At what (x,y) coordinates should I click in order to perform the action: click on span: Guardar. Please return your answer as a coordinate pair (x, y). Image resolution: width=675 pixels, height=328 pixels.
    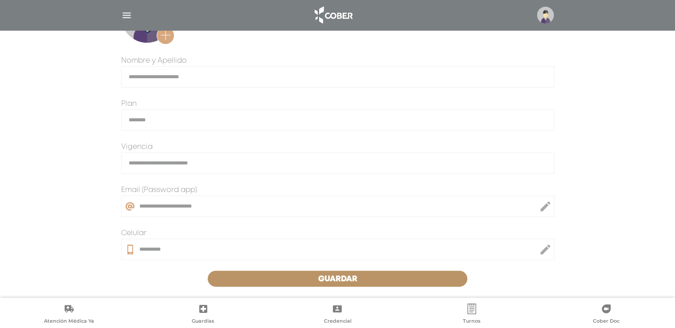
    Looking at the image, I should click on (338, 279).